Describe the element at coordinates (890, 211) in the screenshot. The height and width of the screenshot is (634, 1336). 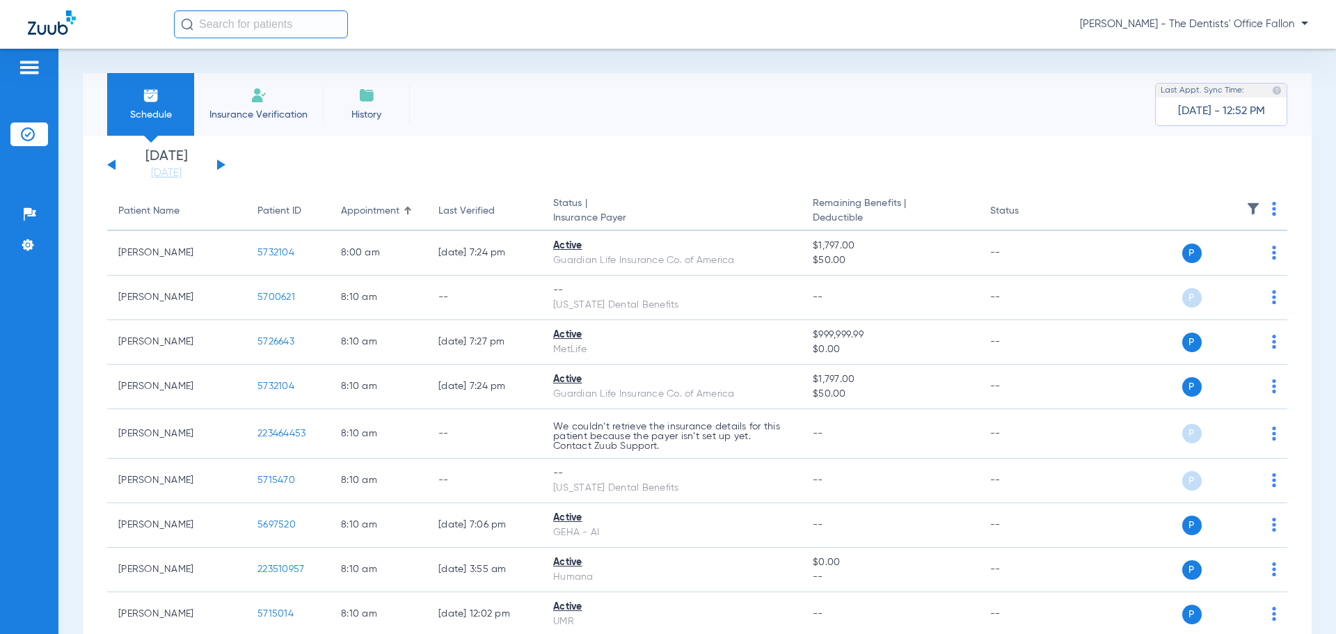
I see `th: Remaining Benefits |` at that location.